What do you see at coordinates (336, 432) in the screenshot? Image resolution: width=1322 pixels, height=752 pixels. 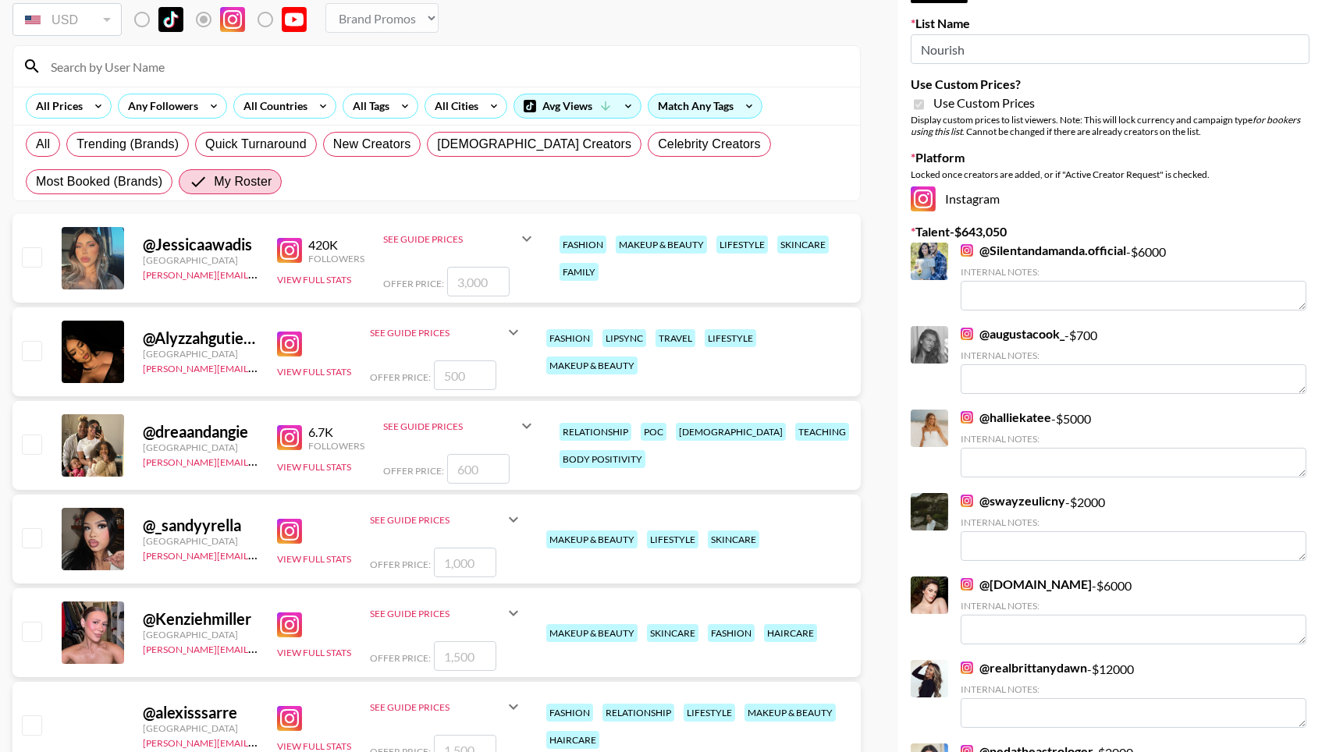 I see `div: 6.7K` at bounding box center [336, 432].